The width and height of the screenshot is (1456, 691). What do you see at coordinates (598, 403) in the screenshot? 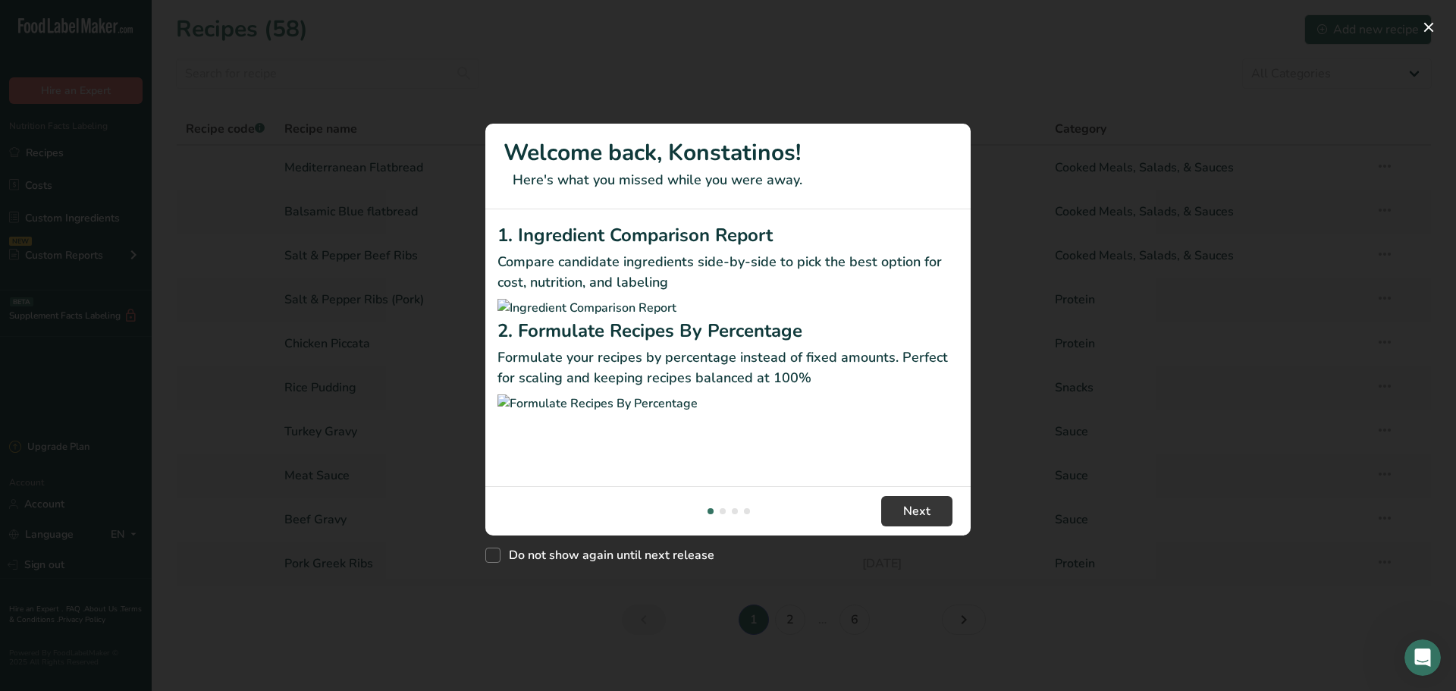
I see `img: Formulate Recipes By Percentage` at bounding box center [598, 403].